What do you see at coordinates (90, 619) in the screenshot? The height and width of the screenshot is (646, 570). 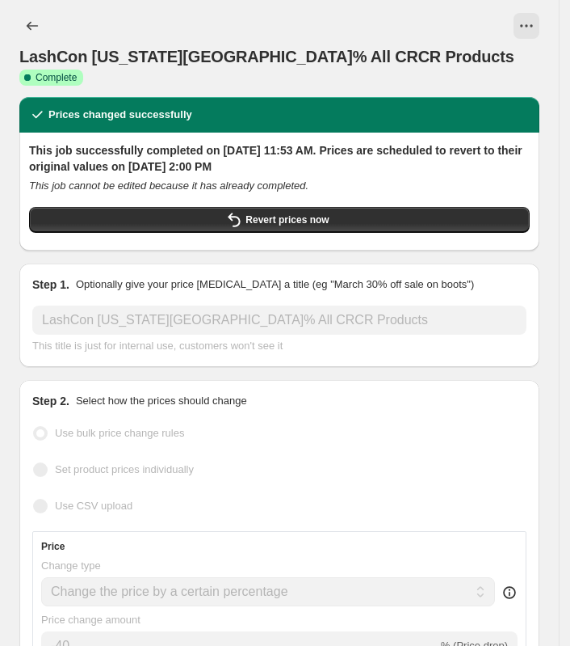 I see `span: Price change amount` at bounding box center [90, 619].